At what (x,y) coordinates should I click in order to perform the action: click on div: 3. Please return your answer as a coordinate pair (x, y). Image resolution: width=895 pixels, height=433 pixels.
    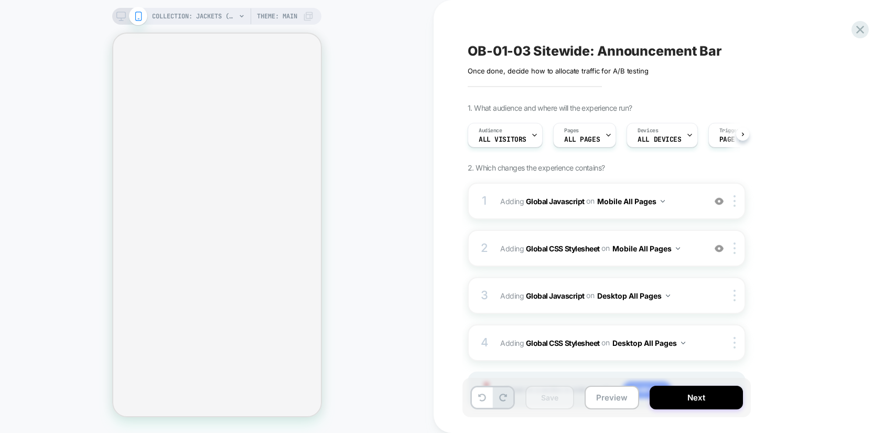
    Looking at the image, I should click on (484, 295).